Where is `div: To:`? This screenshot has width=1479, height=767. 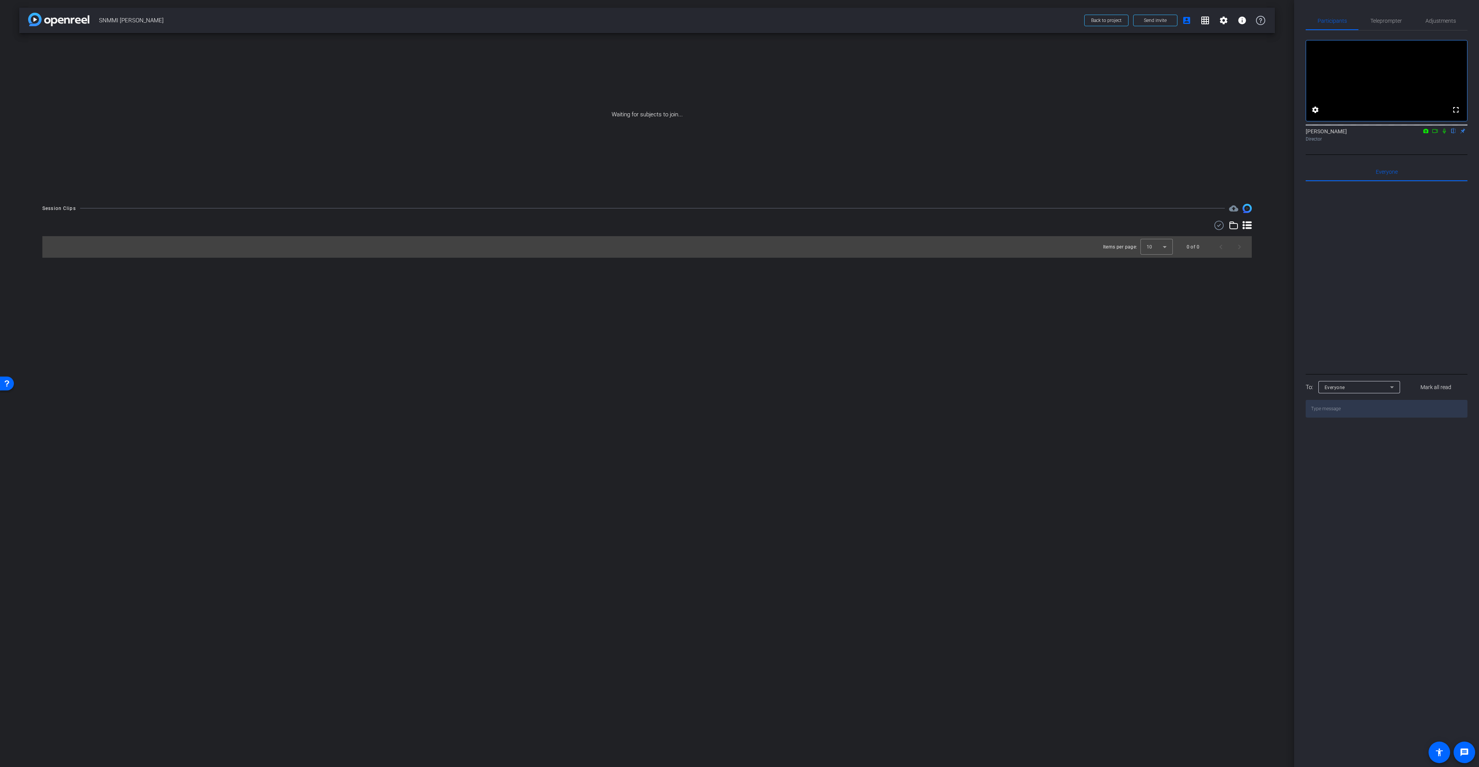 div: To: is located at coordinates (1309, 387).